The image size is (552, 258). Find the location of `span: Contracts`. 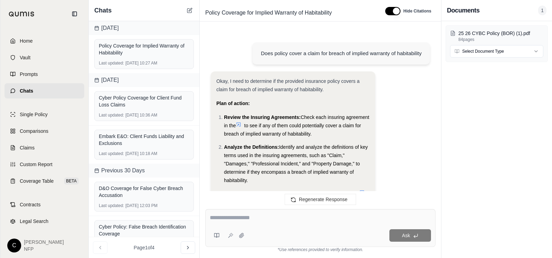

span: Contracts is located at coordinates (30, 204).